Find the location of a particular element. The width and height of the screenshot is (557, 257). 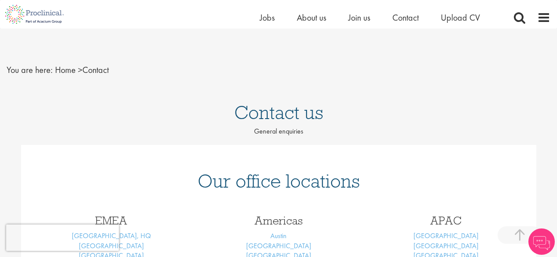

h3: Americas is located at coordinates (279, 221).